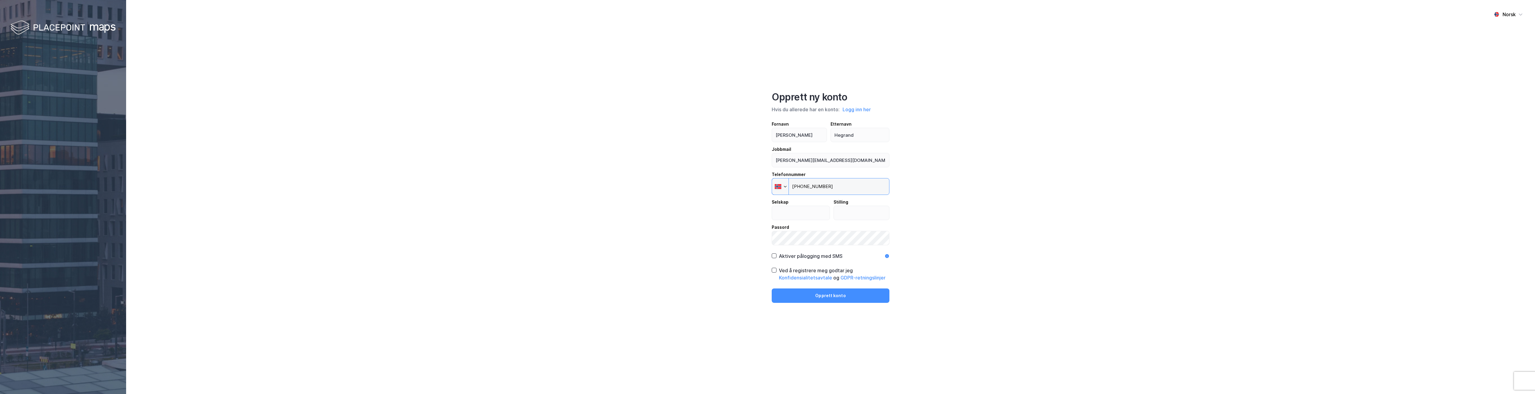  I want to click on button: Opprett konto, so click(830, 296).